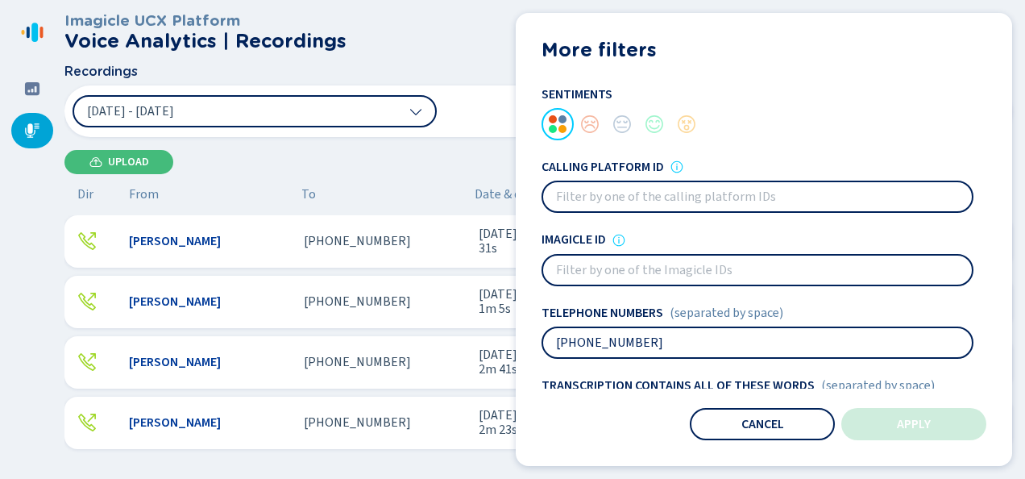 The image size is (1025, 479). Describe the element at coordinates (758, 197) in the screenshot. I see `input: Filter by one of the calling platform IDs` at that location.